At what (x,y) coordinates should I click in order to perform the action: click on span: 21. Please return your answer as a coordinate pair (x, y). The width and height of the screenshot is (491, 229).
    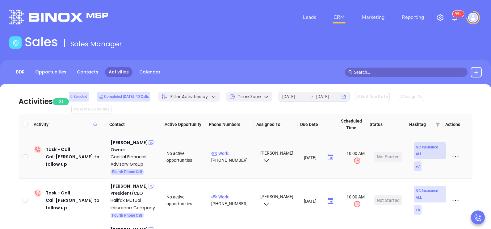
    Looking at the image, I should click on (61, 102).